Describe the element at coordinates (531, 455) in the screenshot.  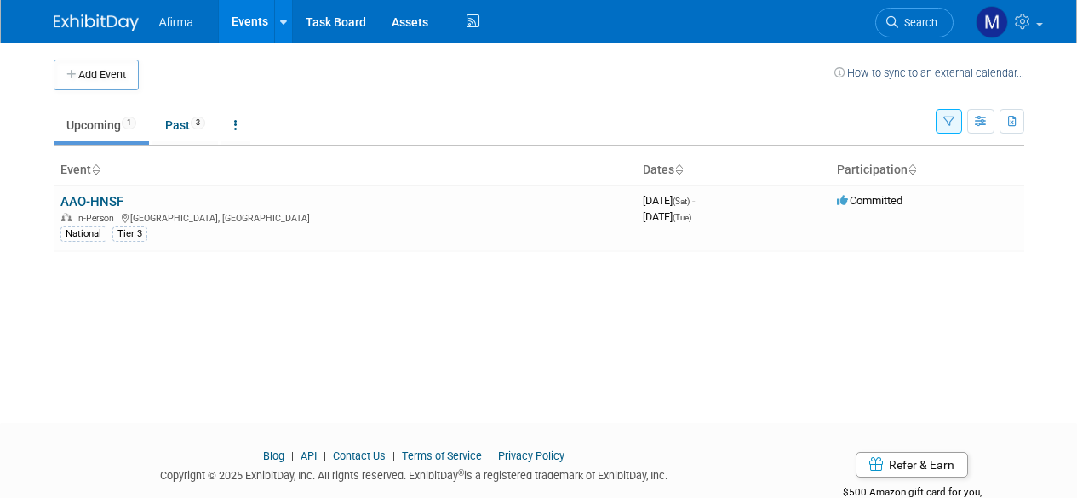
I see `a: Privacy Policy` at that location.